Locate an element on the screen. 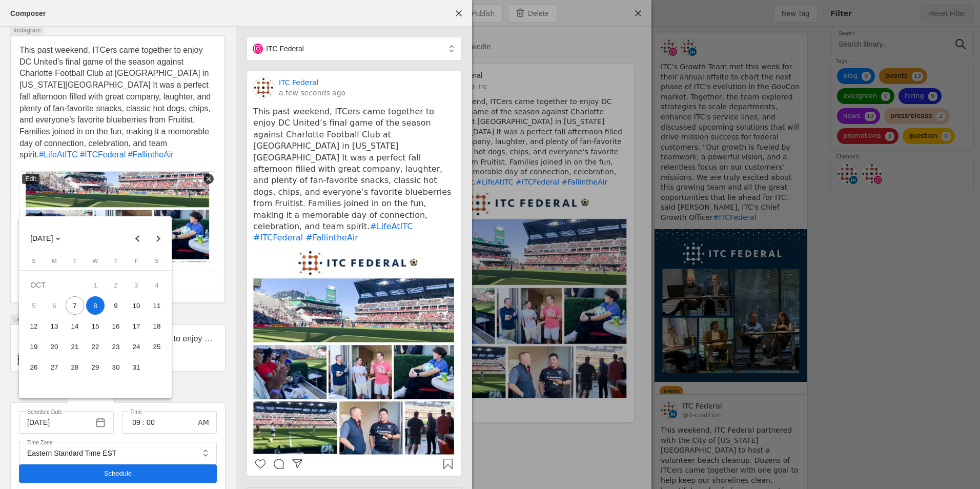  button: October 30, 2025 is located at coordinates (116, 367).